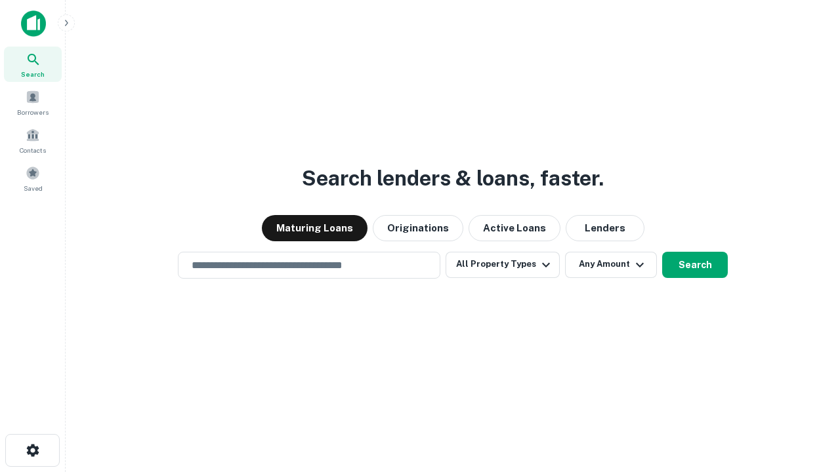 The width and height of the screenshot is (840, 472). I want to click on div: Borrowers, so click(33, 102).